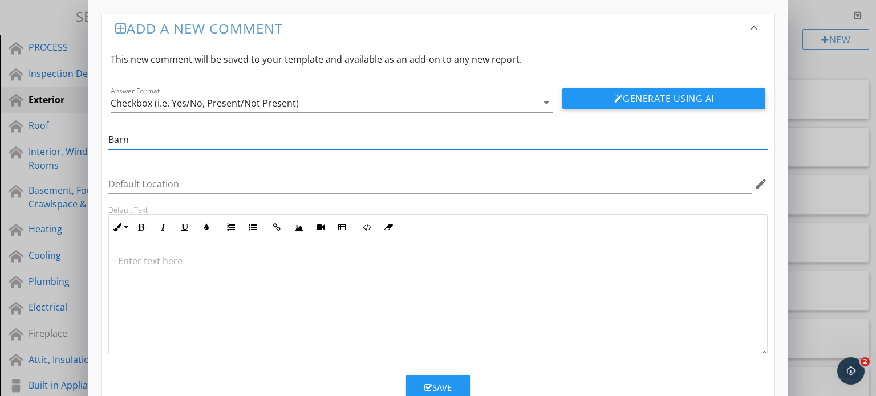  Describe the element at coordinates (760, 184) in the screenshot. I see `i: edit` at that location.